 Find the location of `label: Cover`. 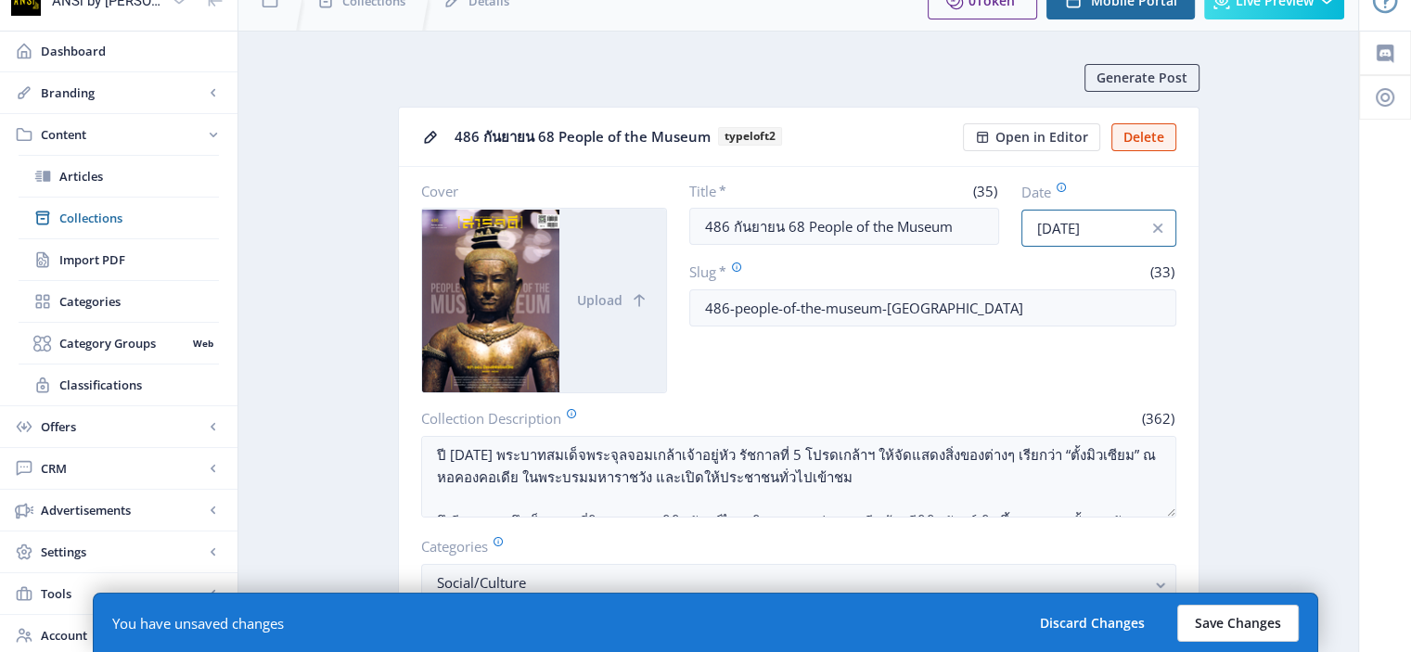

label: Cover is located at coordinates (537, 191).